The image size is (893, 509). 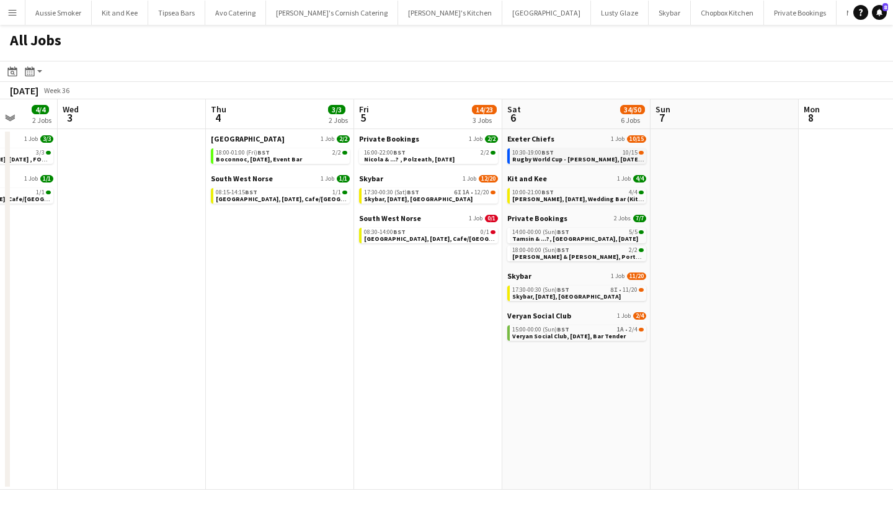 What do you see at coordinates (514, 109) in the screenshot?
I see `span: Sat` at bounding box center [514, 109].